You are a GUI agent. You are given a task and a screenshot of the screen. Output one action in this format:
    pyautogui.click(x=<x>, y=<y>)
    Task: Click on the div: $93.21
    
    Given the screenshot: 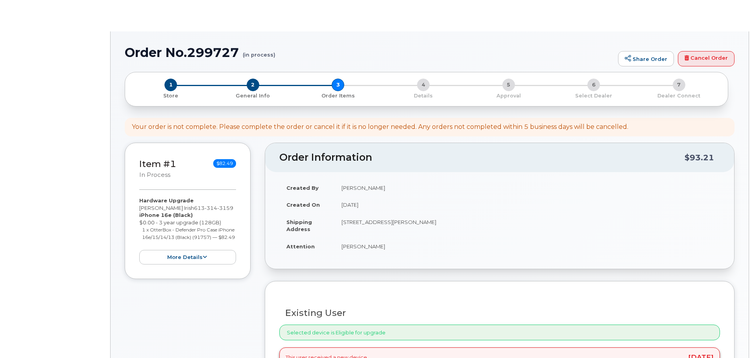 What is the action you would take?
    pyautogui.click(x=699, y=158)
    